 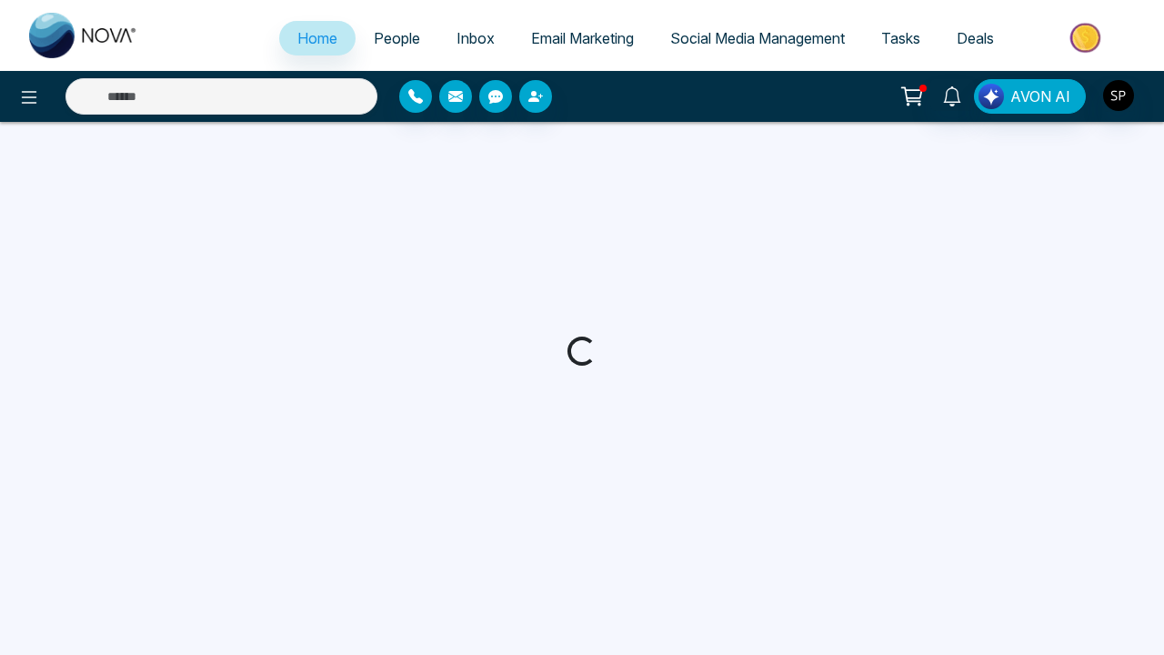 What do you see at coordinates (582, 38) in the screenshot?
I see `a: Email Marketing` at bounding box center [582, 38].